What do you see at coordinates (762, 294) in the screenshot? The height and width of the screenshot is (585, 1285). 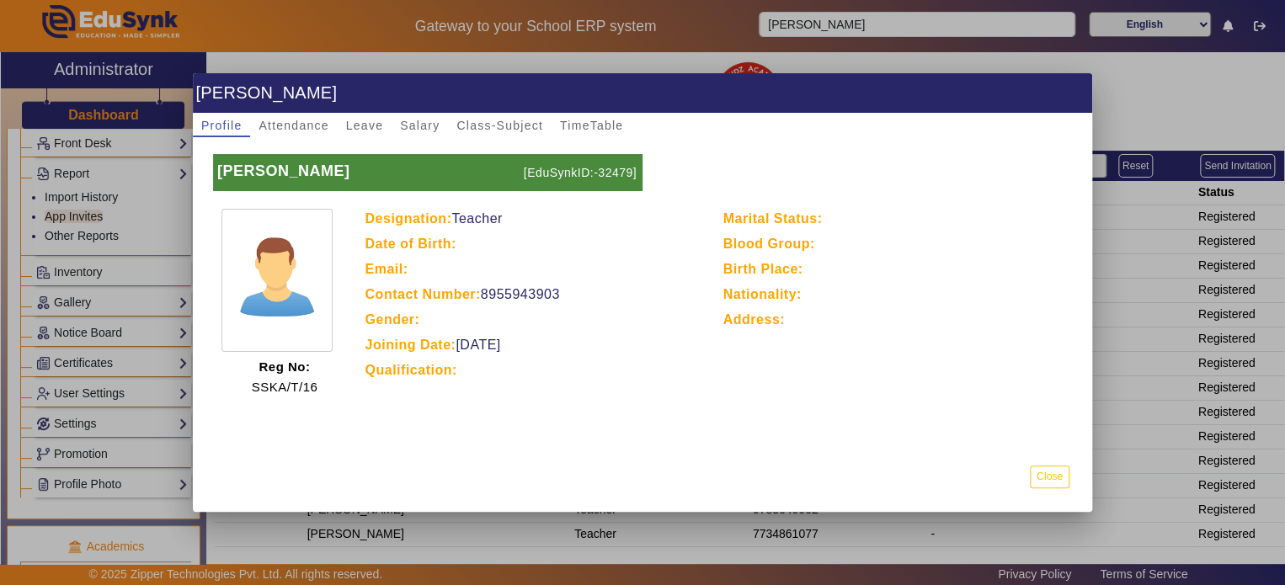 I see `b: Nationality:` at bounding box center [762, 294].